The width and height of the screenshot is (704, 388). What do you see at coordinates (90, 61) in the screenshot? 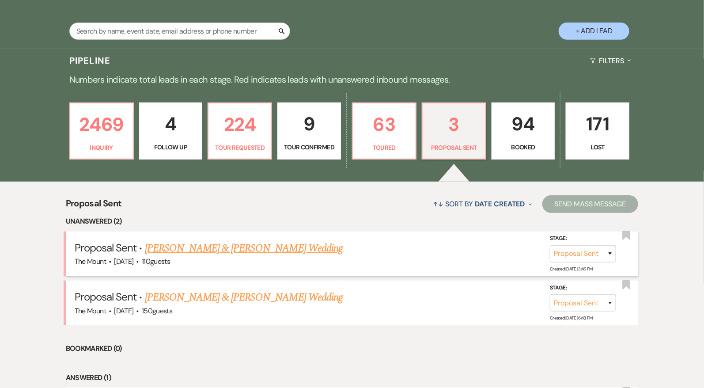
I see `h3: Pipeline` at bounding box center [90, 61].